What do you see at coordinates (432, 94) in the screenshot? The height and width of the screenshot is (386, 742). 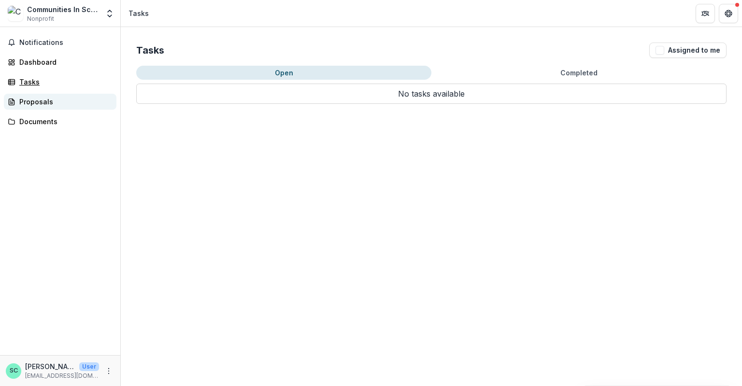 I see `p: No tasks available` at bounding box center [432, 94].